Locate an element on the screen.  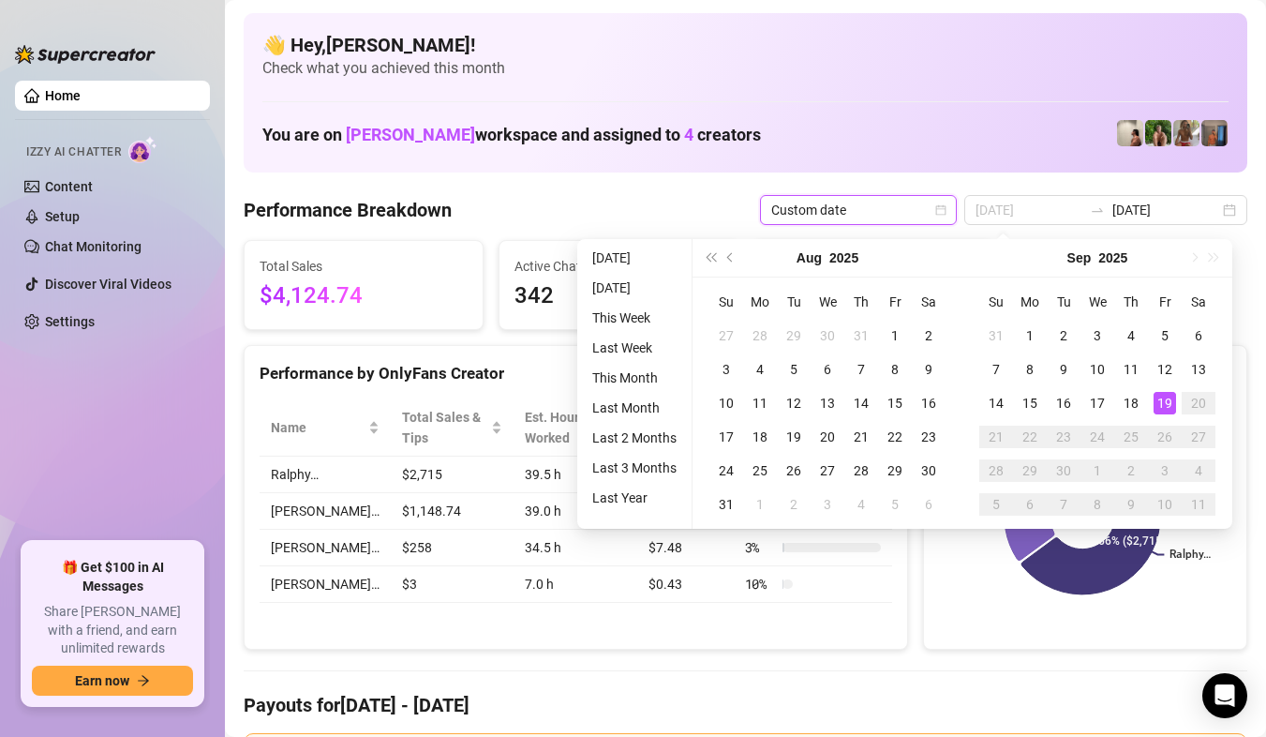
td: 2025-08-29 is located at coordinates (895, 470).